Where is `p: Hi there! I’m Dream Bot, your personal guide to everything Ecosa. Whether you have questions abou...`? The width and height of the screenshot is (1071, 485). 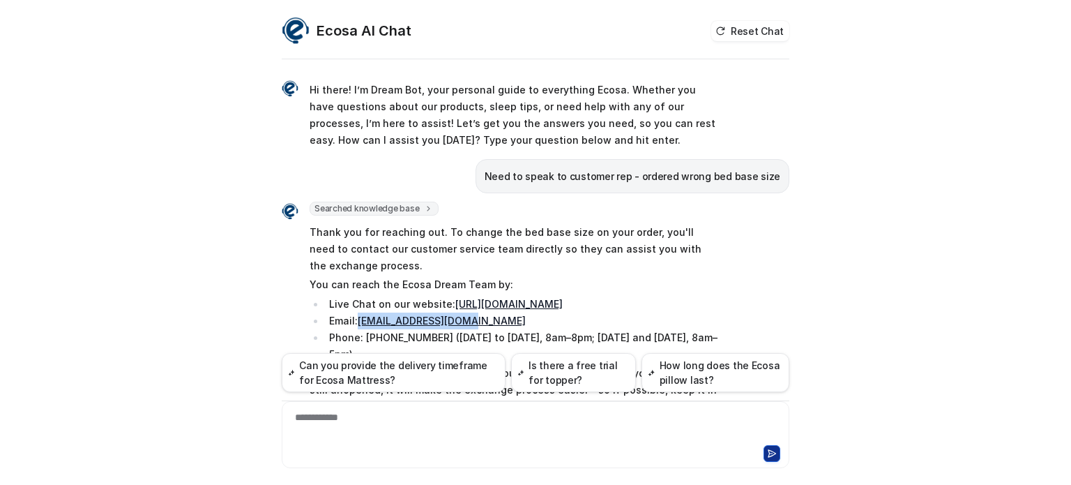 p: Hi there! I’m Dream Bot, your personal guide to everything Ecosa. Whether you have questions abou... is located at coordinates (513, 115).